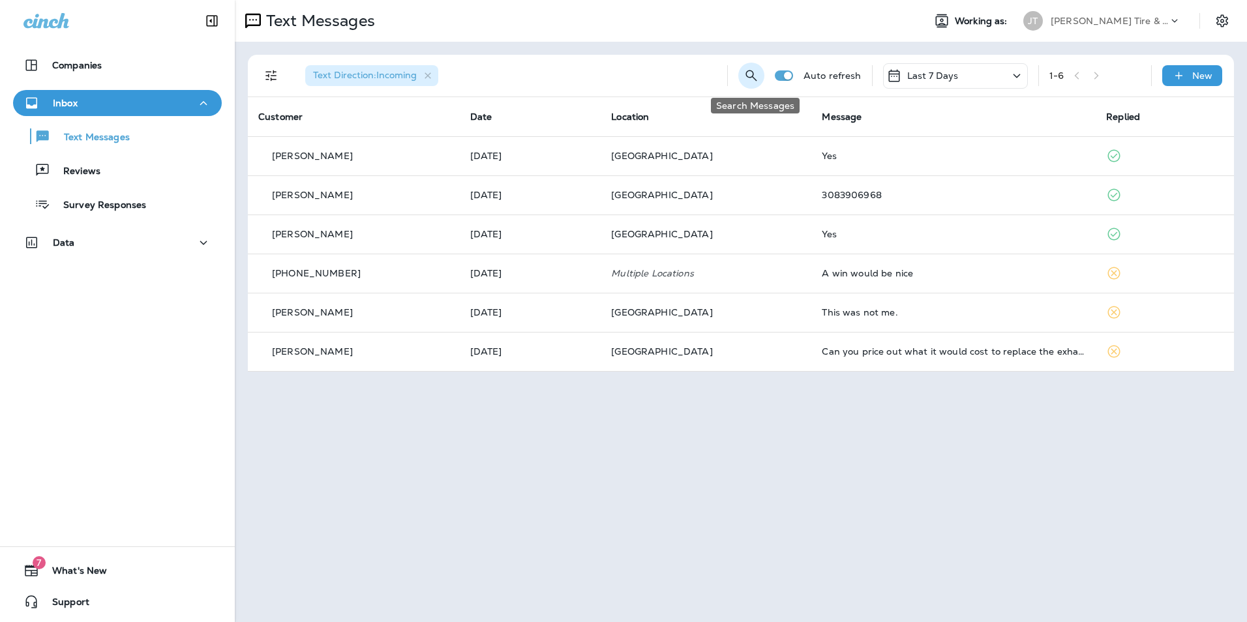 Image resolution: width=1247 pixels, height=622 pixels. Describe the element at coordinates (832, 76) in the screenshot. I see `p: Auto refresh` at that location.